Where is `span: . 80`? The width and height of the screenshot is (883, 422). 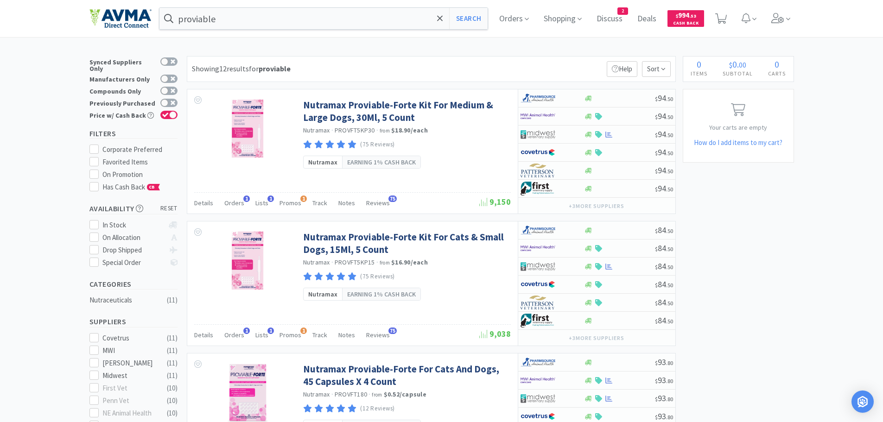 span: . 80 is located at coordinates (669, 381).